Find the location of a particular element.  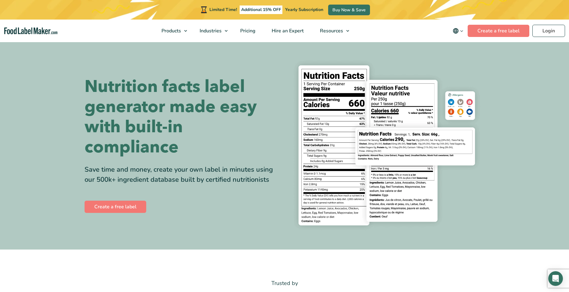

span: Yearly Subscription is located at coordinates (304, 9).